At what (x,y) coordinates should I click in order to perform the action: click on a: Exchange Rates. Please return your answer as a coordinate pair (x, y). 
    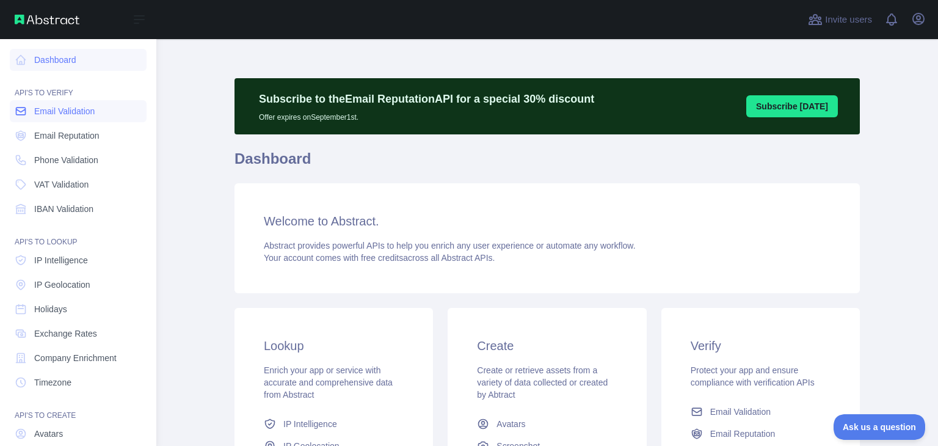
    Looking at the image, I should click on (78, 333).